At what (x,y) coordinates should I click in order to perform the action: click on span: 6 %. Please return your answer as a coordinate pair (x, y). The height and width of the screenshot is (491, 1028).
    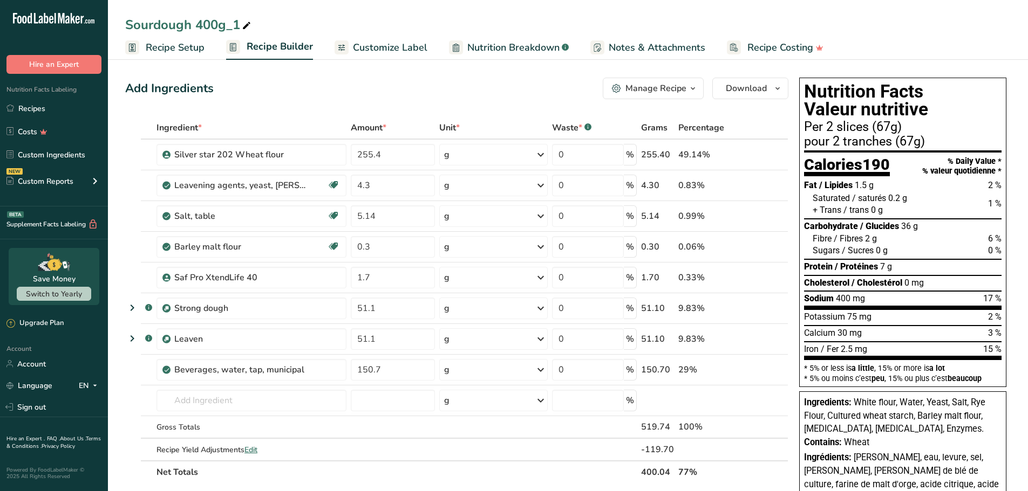
    Looking at the image, I should click on (994, 238).